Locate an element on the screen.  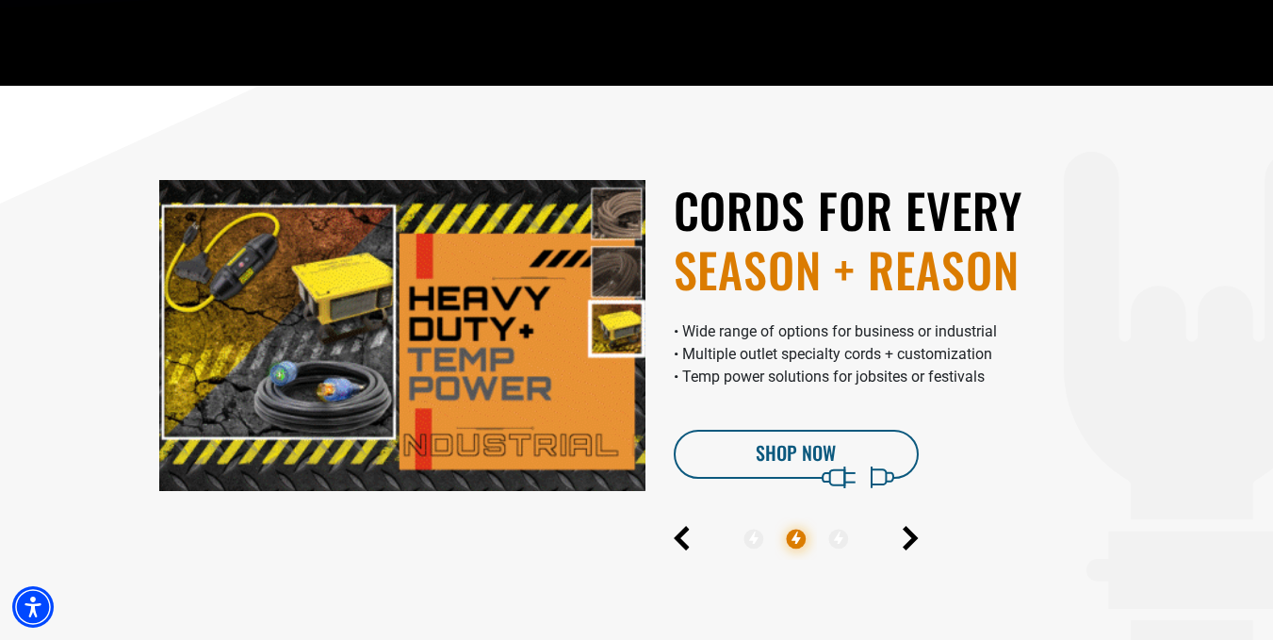
button: Previous is located at coordinates (681, 538).